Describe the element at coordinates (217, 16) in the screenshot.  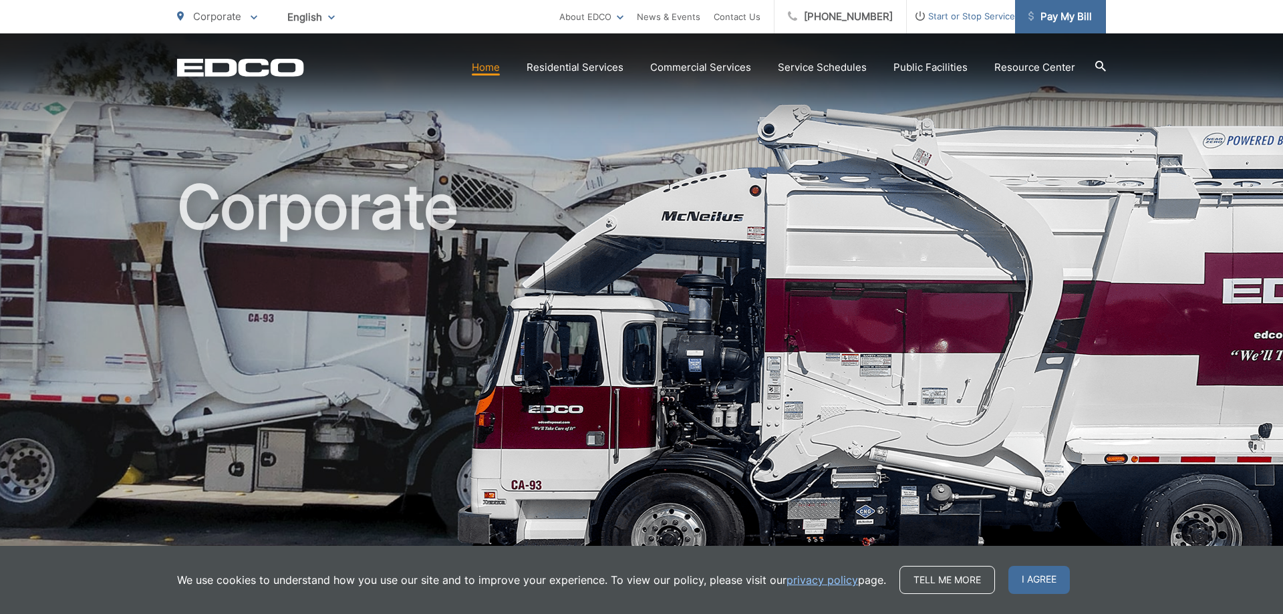
I see `span: Corporate` at that location.